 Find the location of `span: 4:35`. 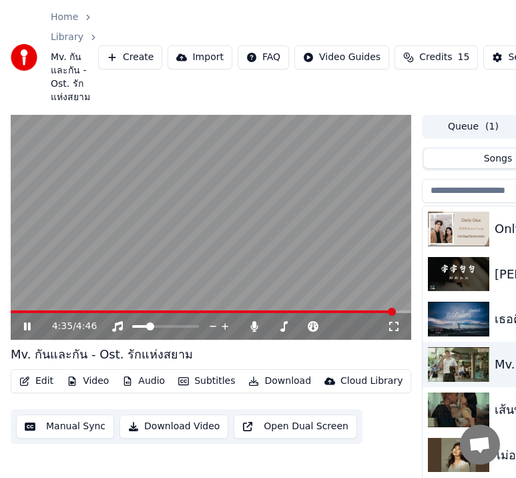

span: 4:35 is located at coordinates (62, 327).